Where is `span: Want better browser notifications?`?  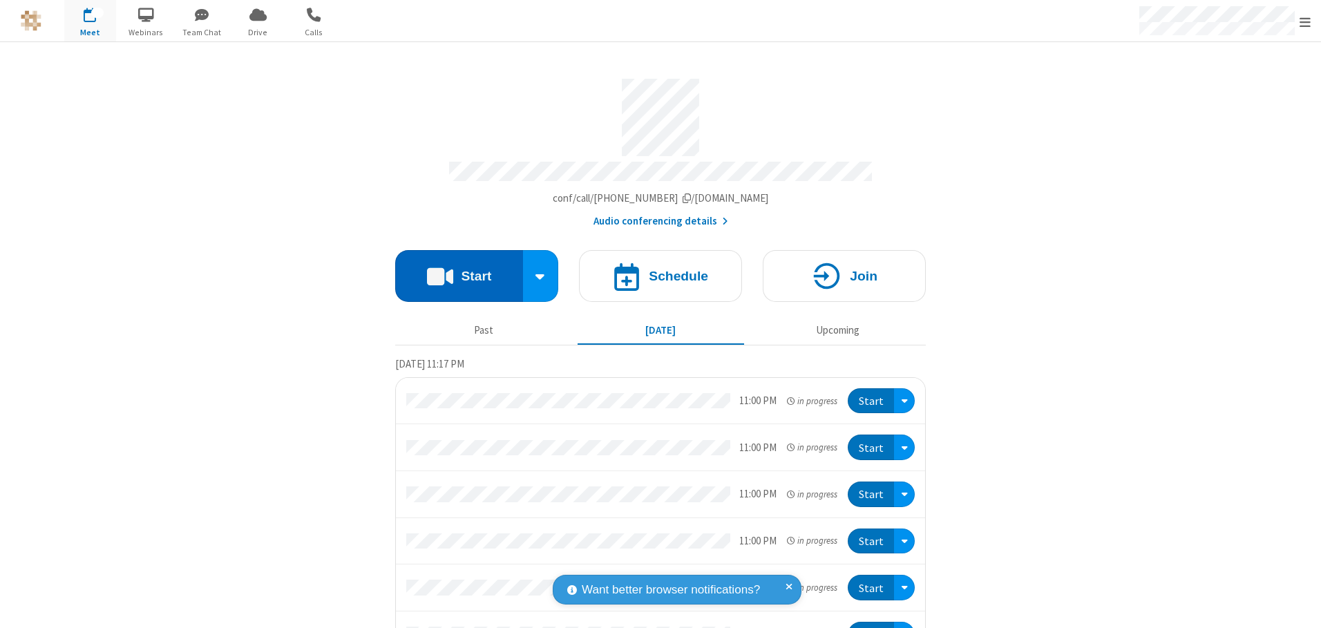 span: Want better browser notifications? is located at coordinates (671, 590).